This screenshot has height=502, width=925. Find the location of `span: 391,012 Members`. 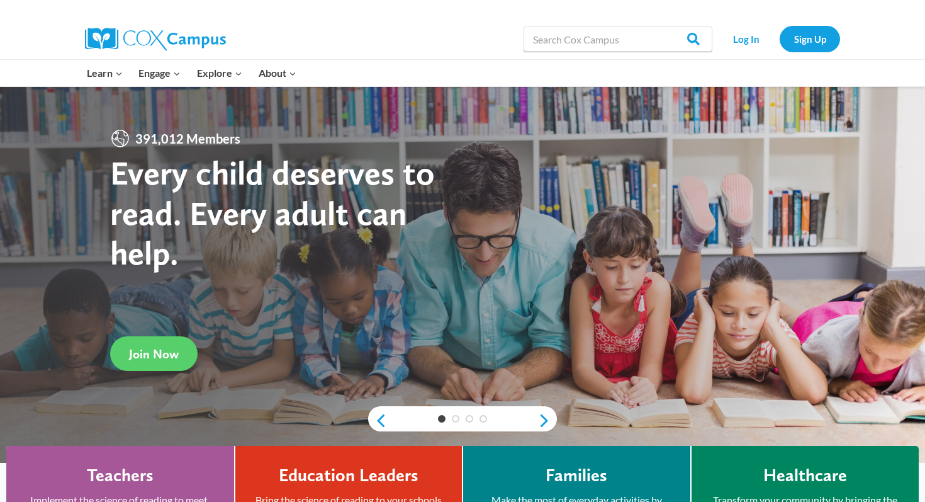

span: 391,012 Members is located at coordinates (188, 138).